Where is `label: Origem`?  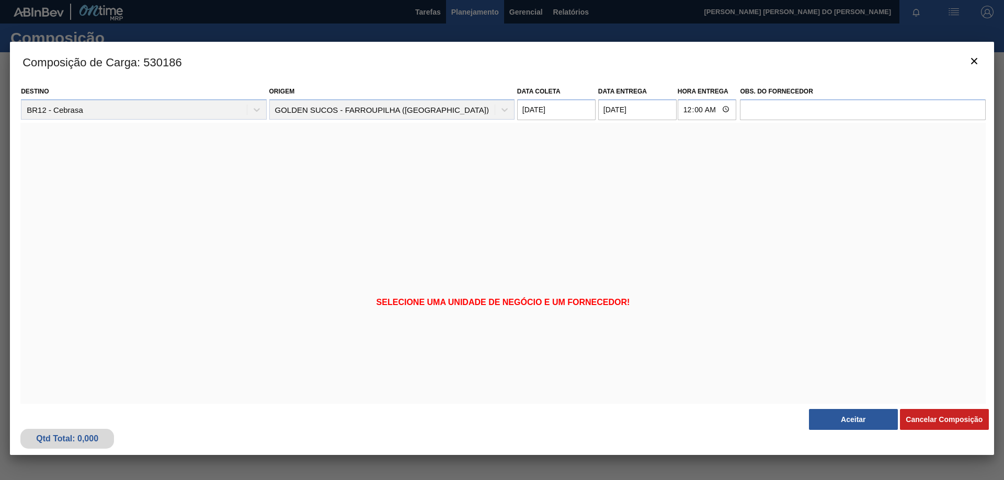 label: Origem is located at coordinates (282, 91).